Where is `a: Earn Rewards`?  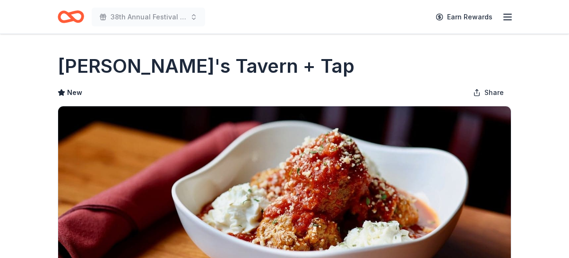 a: Earn Rewards is located at coordinates (464, 17).